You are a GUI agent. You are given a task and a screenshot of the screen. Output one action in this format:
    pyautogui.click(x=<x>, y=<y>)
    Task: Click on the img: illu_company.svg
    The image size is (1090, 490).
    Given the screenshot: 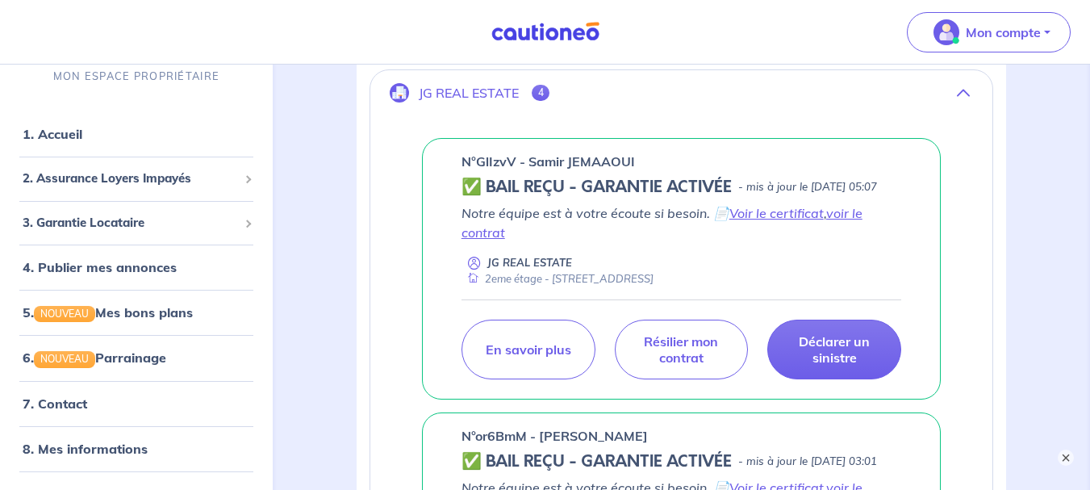 What is the action you would take?
    pyautogui.click(x=399, y=93)
    